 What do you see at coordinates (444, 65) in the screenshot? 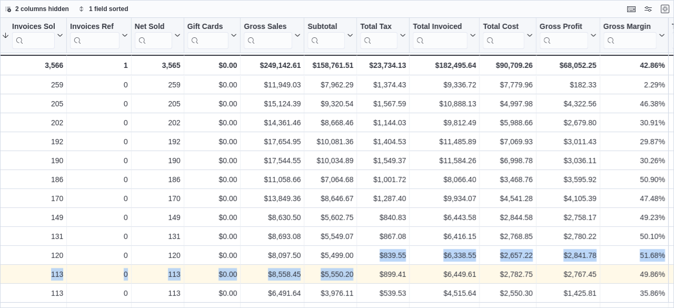
I see `div: $182,495.64` at bounding box center [444, 65].